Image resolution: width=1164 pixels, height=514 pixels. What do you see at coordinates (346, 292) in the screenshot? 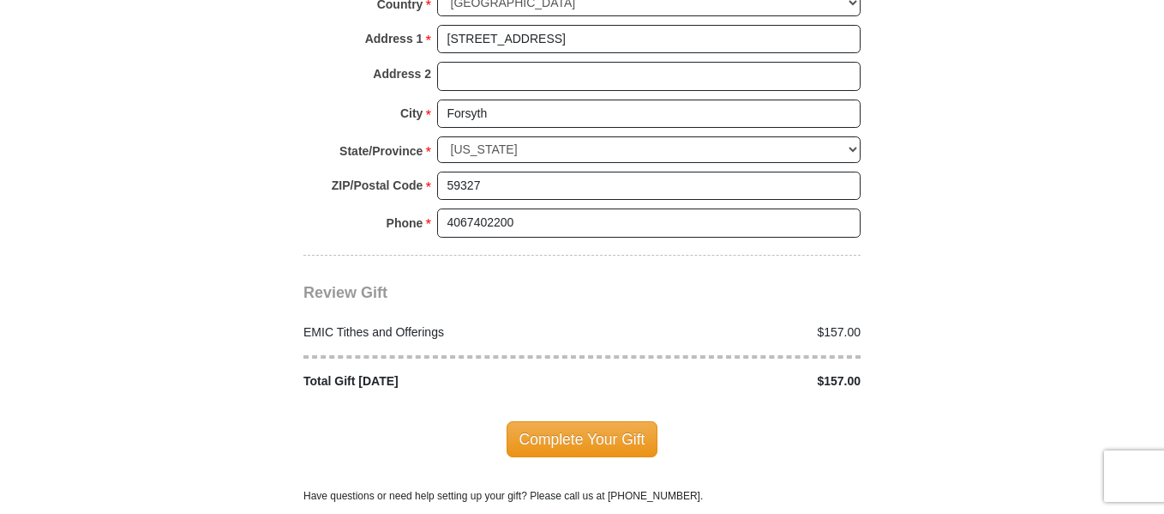
I see `span: Review Gift` at bounding box center [346, 292].